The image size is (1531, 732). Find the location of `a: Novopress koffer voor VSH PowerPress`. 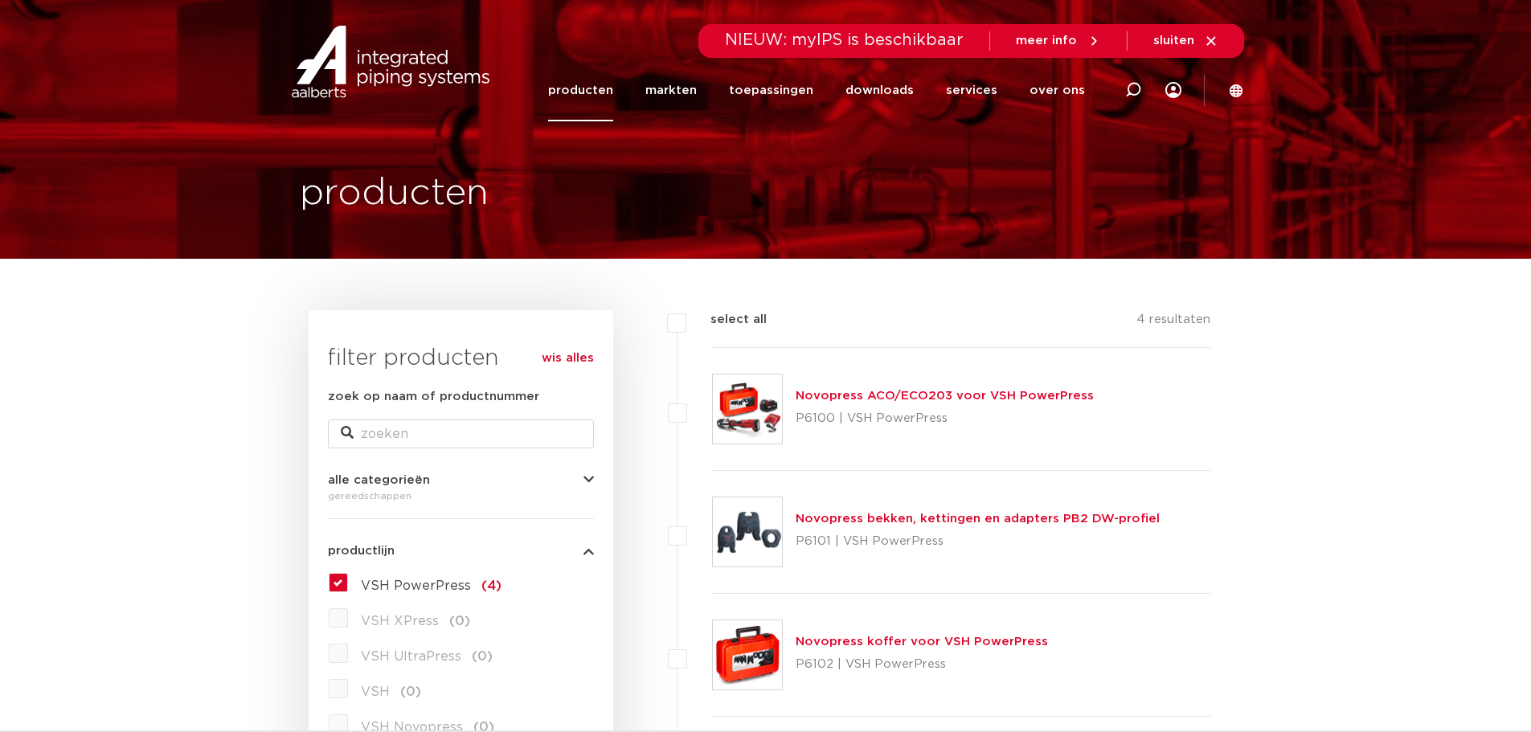

a: Novopress koffer voor VSH PowerPress is located at coordinates (922, 641).